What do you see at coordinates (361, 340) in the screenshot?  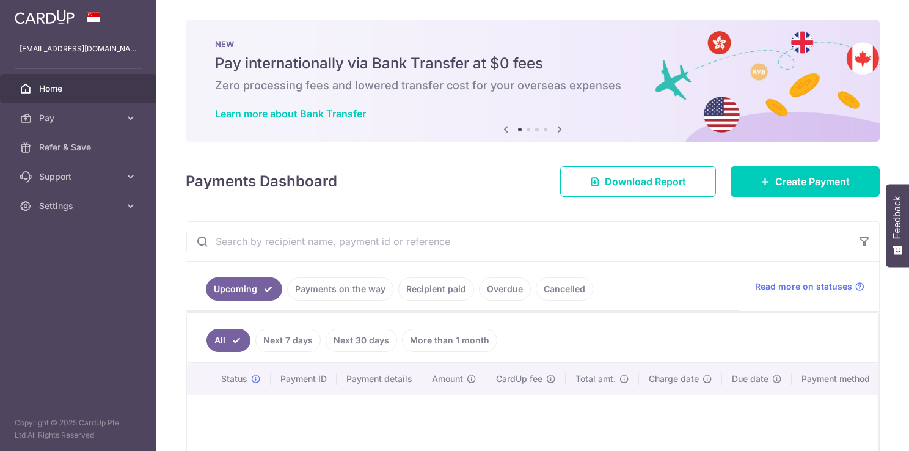 I see `a: Next 30 days` at bounding box center [361, 340].